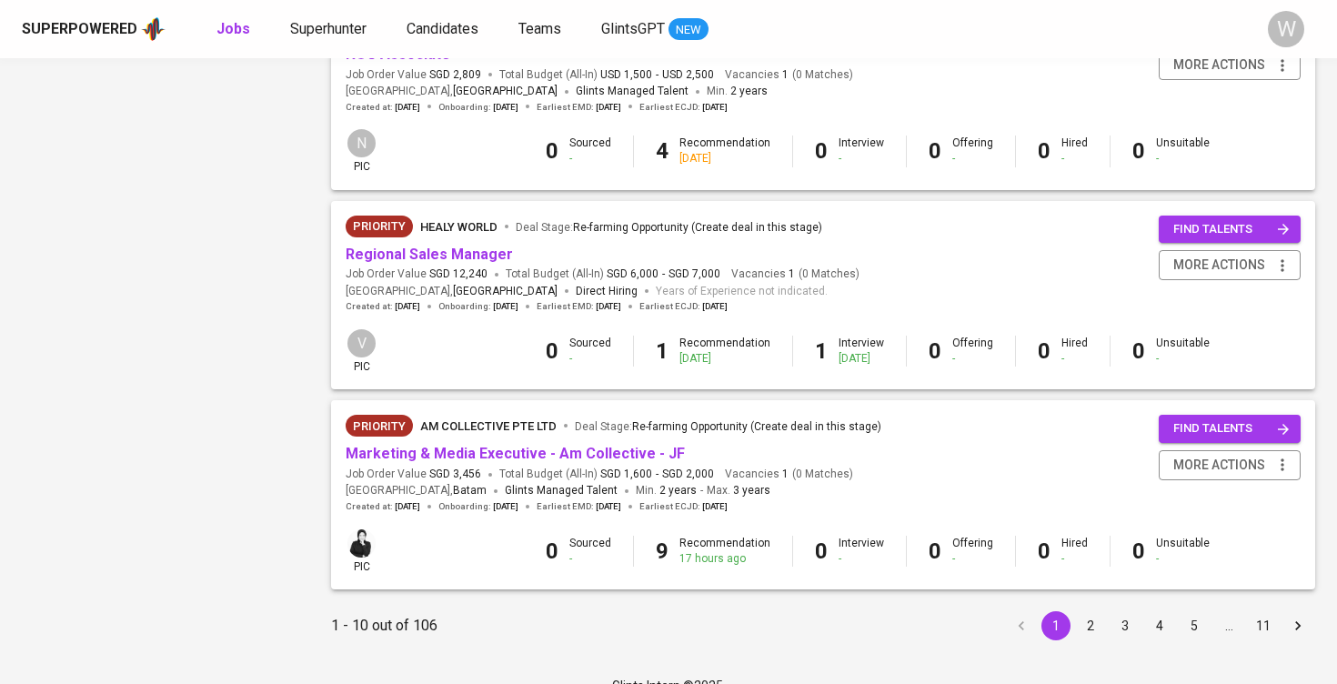  What do you see at coordinates (459, 227) in the screenshot?
I see `span: Healy World` at bounding box center [459, 227].